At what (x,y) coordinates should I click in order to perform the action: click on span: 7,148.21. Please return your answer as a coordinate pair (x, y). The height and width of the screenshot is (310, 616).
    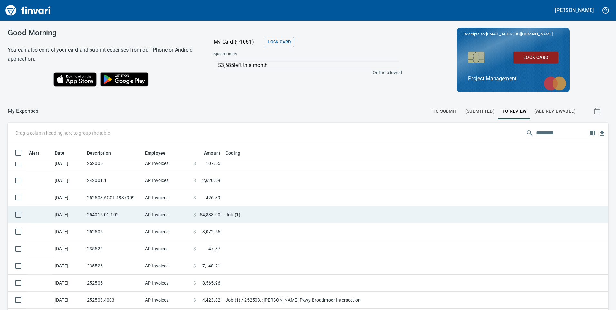
    Looking at the image, I should click on (211, 266).